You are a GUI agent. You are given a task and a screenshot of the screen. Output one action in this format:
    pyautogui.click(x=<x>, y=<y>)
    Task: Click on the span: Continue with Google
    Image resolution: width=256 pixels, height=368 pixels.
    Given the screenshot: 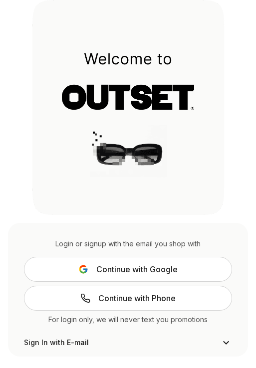 What is the action you would take?
    pyautogui.click(x=137, y=269)
    